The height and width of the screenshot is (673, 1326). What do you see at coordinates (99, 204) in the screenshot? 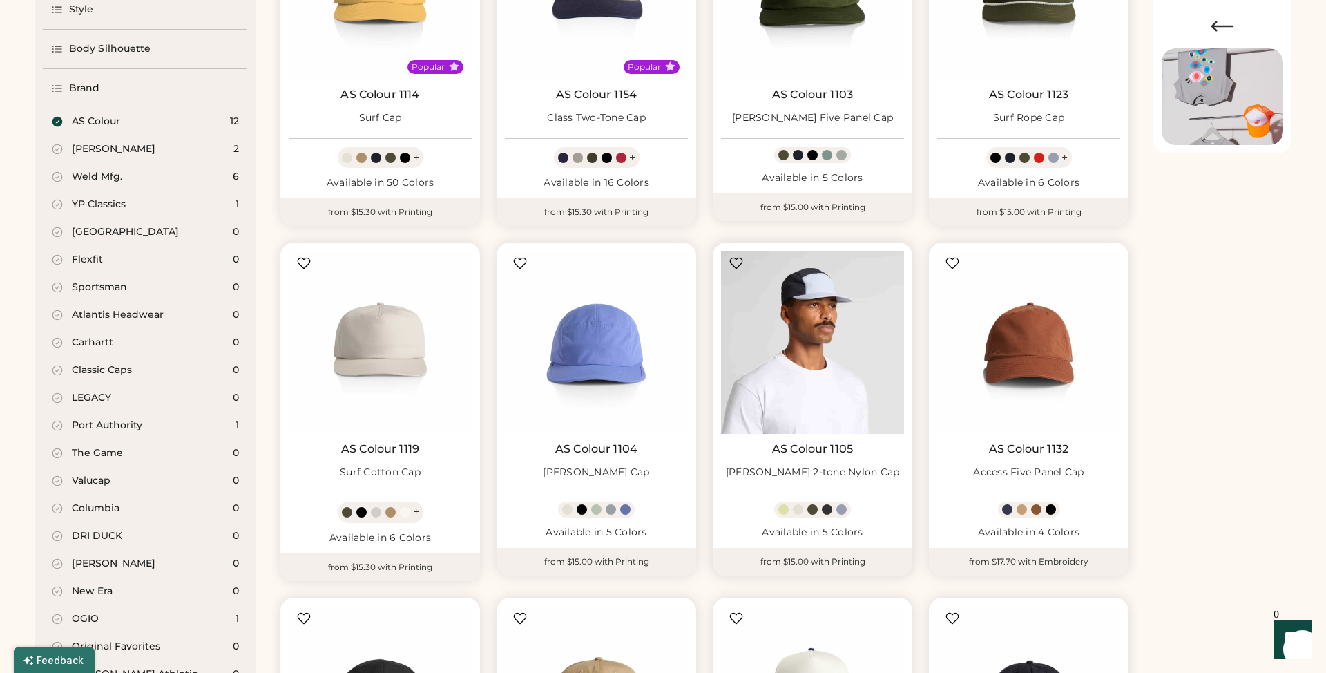
I see `div: YP Classics` at bounding box center [99, 204].